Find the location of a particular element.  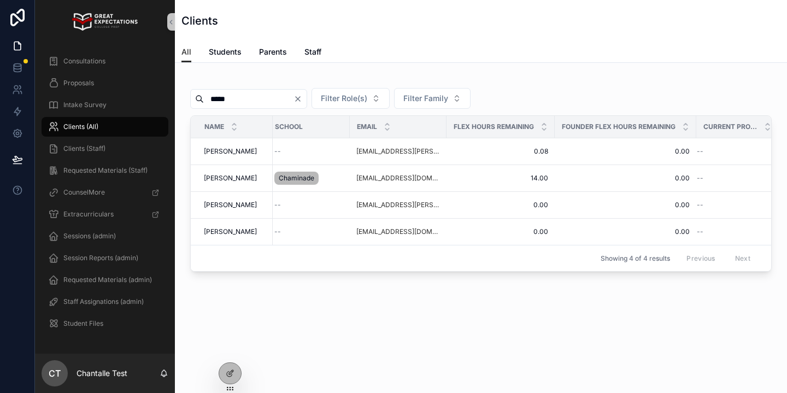

a: Requested Materials (admin) is located at coordinates (105, 280).